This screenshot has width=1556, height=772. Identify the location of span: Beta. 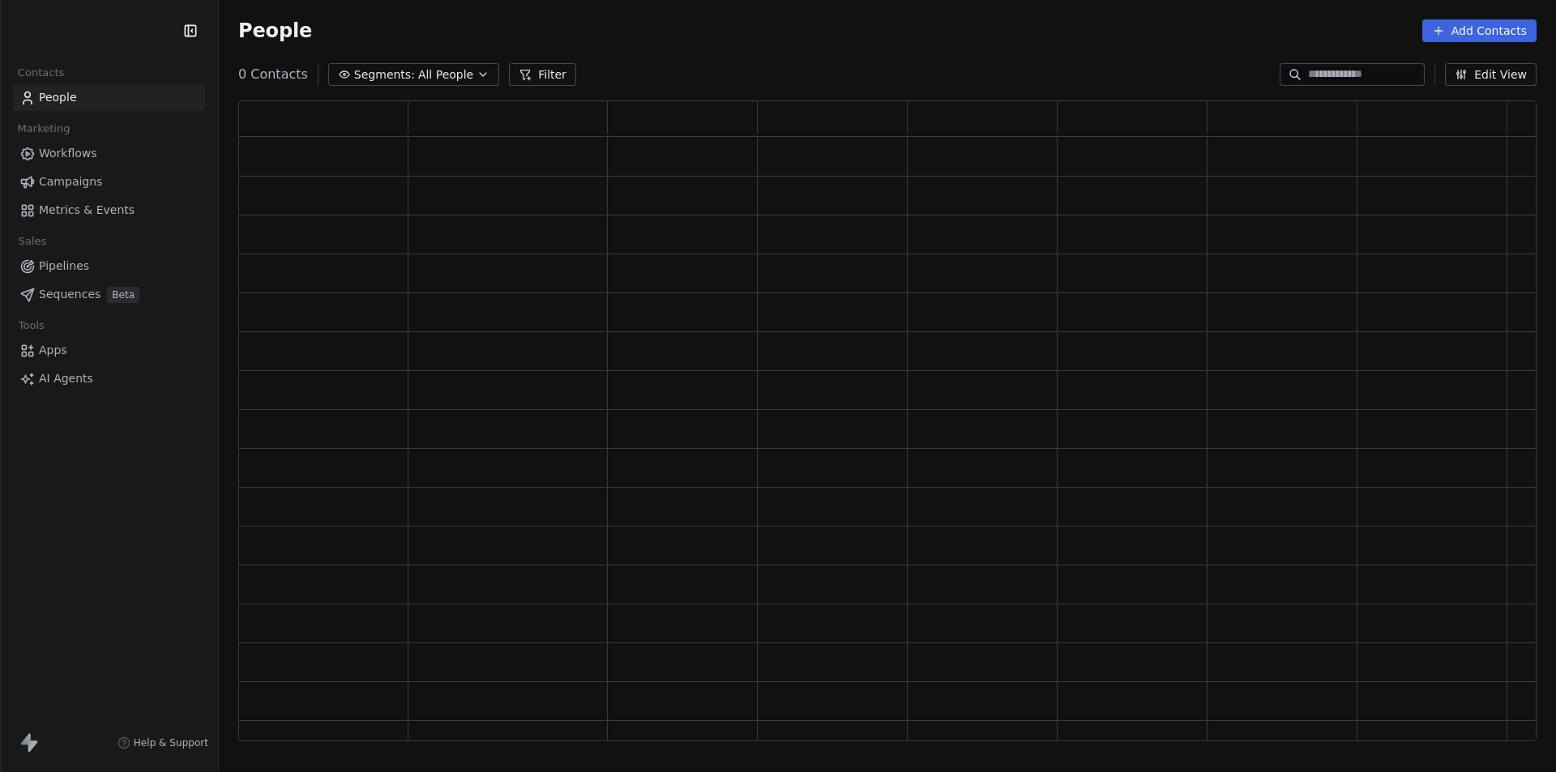
(123, 295).